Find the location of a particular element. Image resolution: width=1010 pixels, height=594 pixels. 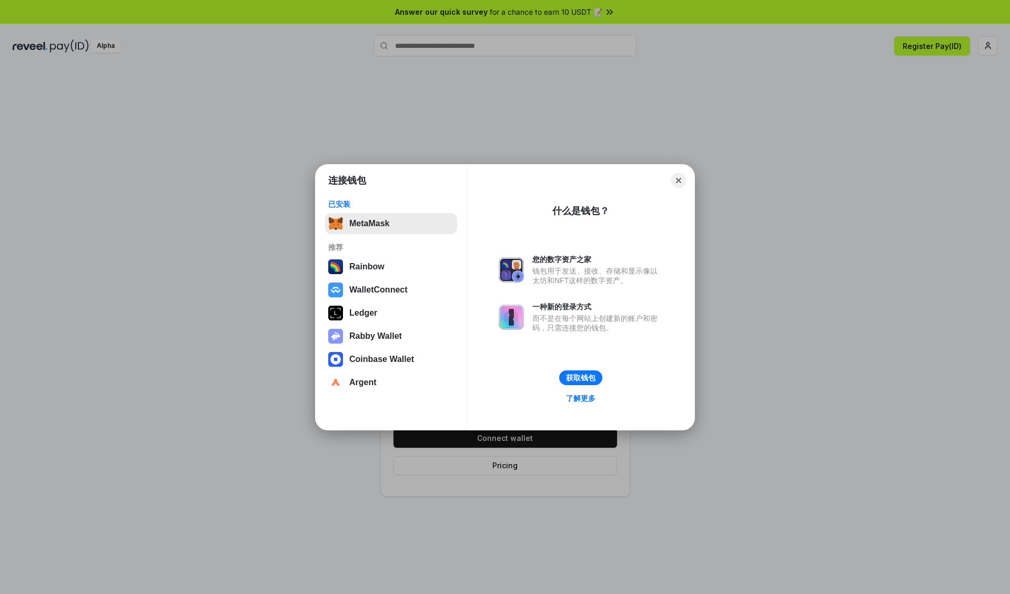

div: Rabby Wallet is located at coordinates (376, 336).